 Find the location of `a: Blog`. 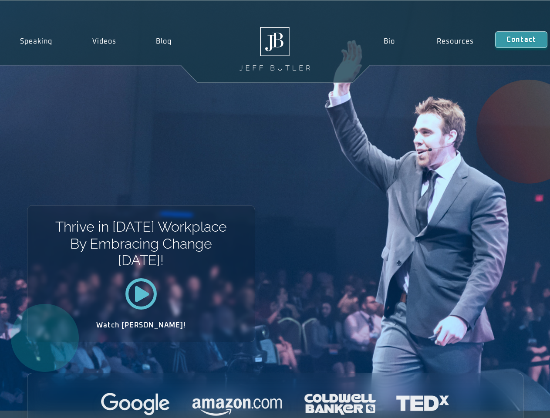

a: Blog is located at coordinates (164, 41).